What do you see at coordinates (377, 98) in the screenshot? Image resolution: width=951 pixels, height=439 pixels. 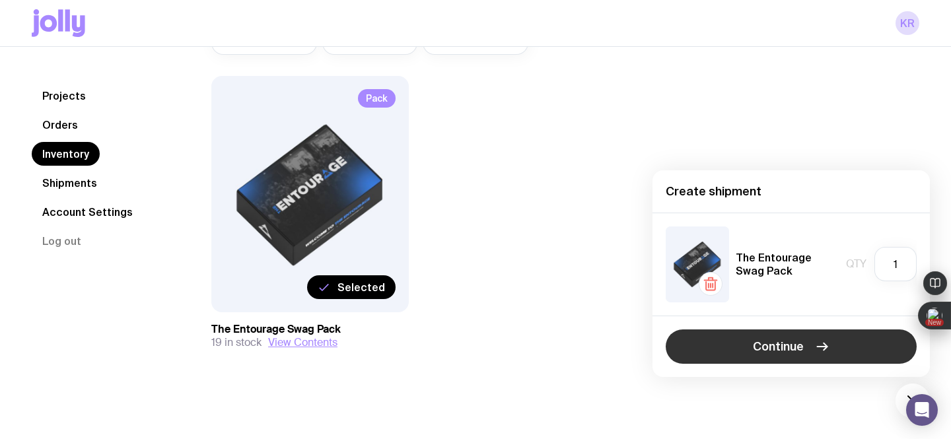 I see `span: Pack` at bounding box center [377, 98].